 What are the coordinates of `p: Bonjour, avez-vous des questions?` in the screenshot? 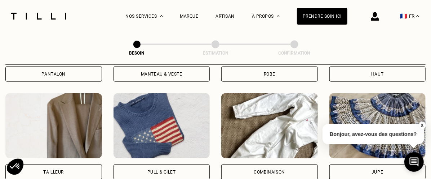 It's located at (374, 134).